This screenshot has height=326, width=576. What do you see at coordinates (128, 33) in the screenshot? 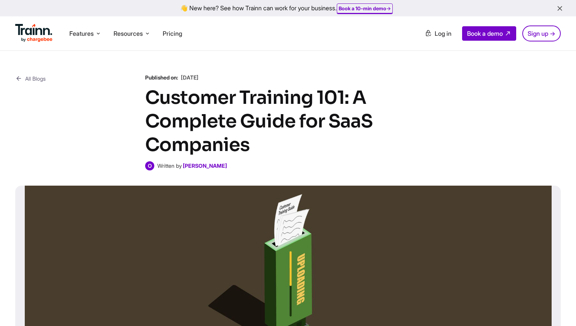
I see `span: Resources` at bounding box center [128, 33].